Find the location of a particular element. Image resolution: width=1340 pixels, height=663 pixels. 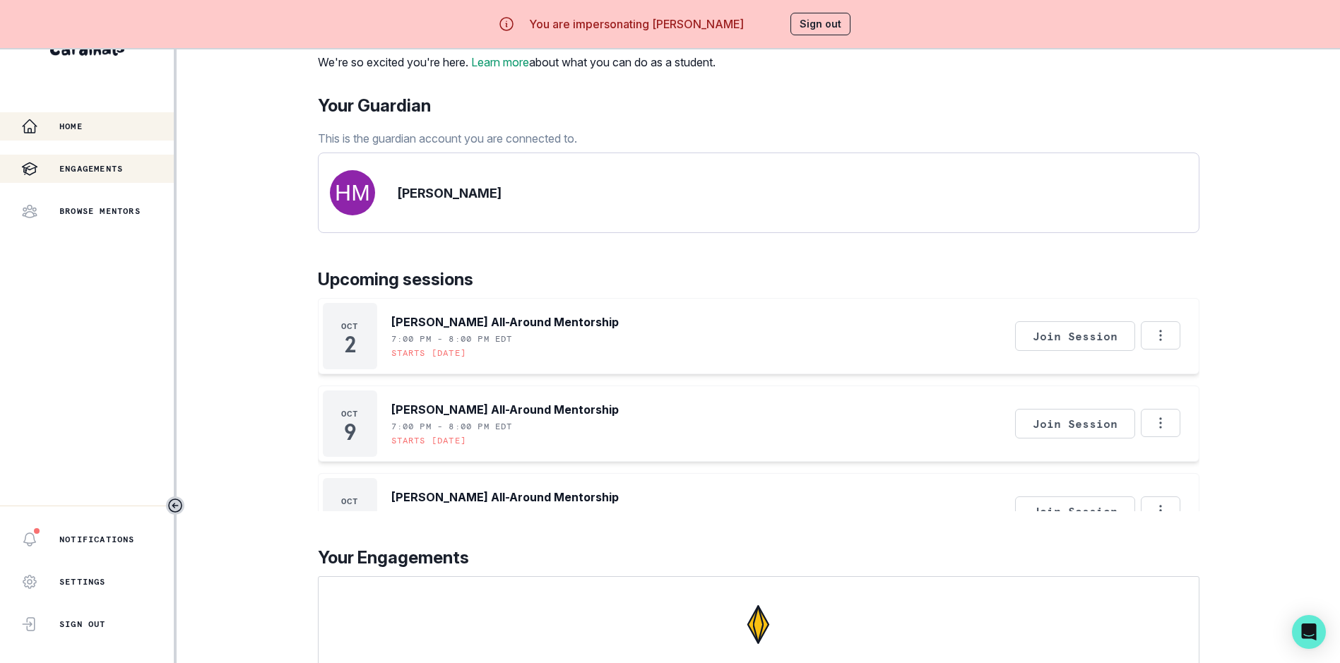

p: Notifications is located at coordinates (97, 540).